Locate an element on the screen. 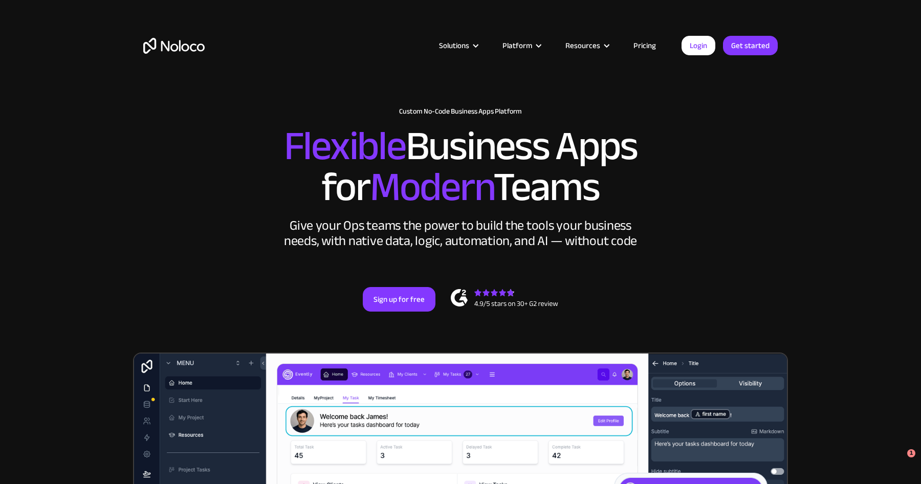 The width and height of the screenshot is (921, 484). div: Give your Ops teams the power to build the tools your business needs, with native data, logic, au... is located at coordinates (461, 233).